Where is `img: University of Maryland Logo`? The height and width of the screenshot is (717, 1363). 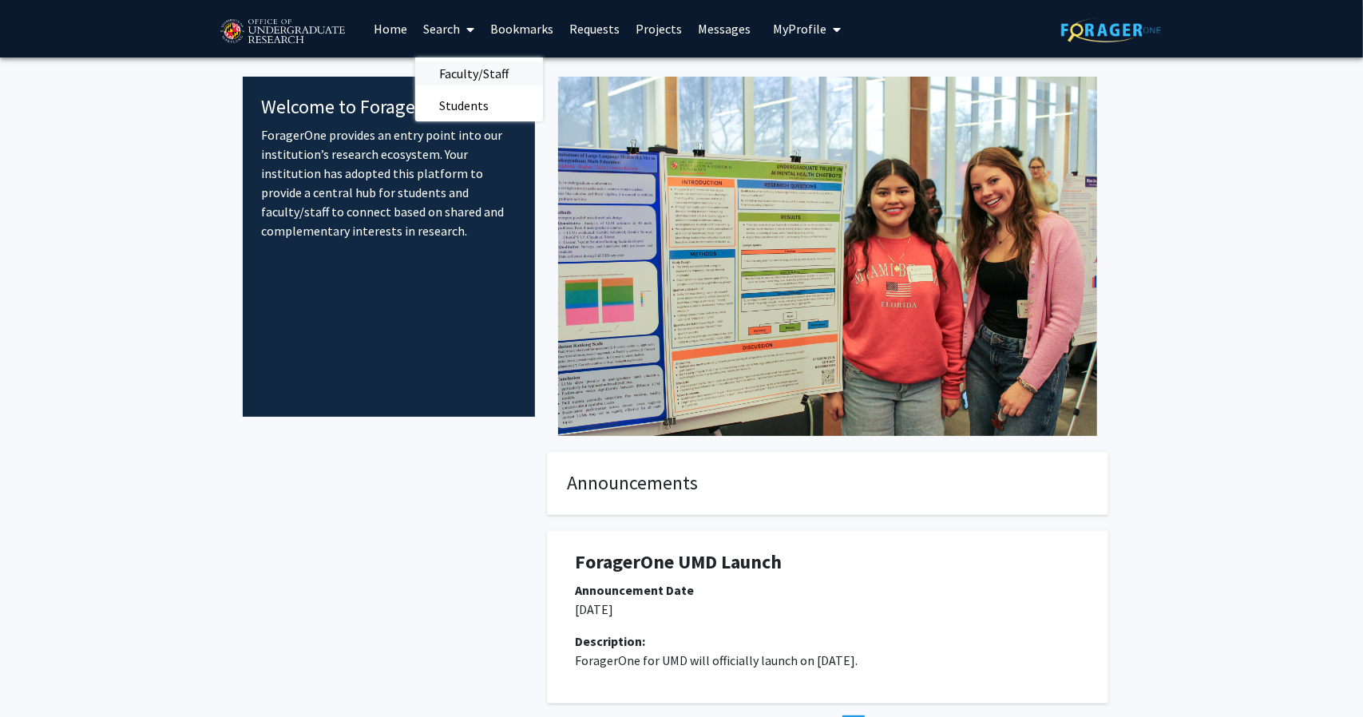
img: University of Maryland Logo is located at coordinates (282, 32).